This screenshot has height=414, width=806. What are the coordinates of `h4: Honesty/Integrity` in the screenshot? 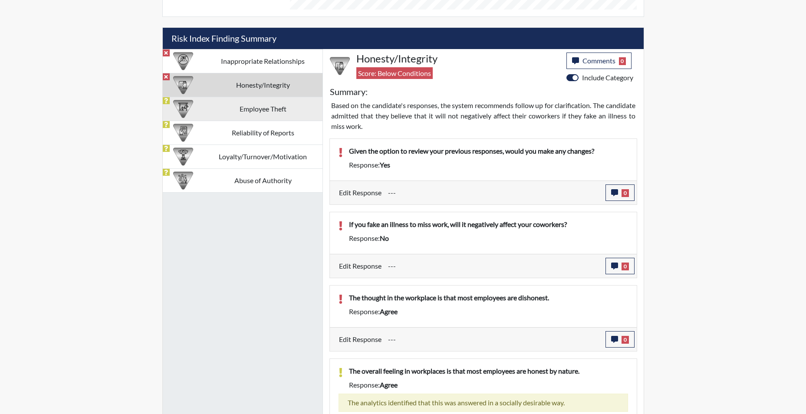 It's located at (458, 59).